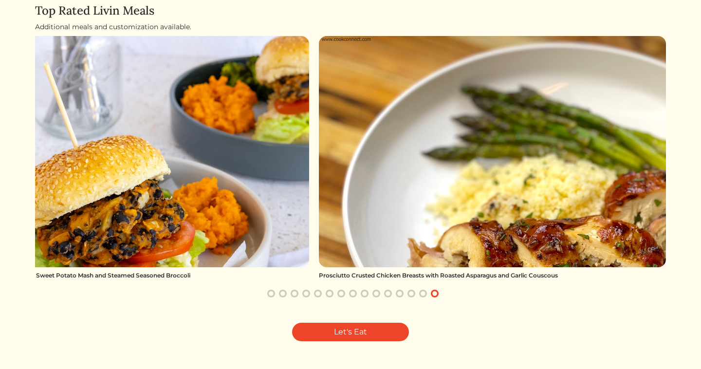 The width and height of the screenshot is (701, 369). Describe the element at coordinates (350, 27) in the screenshot. I see `div: Additional meals and customization available.` at that location.